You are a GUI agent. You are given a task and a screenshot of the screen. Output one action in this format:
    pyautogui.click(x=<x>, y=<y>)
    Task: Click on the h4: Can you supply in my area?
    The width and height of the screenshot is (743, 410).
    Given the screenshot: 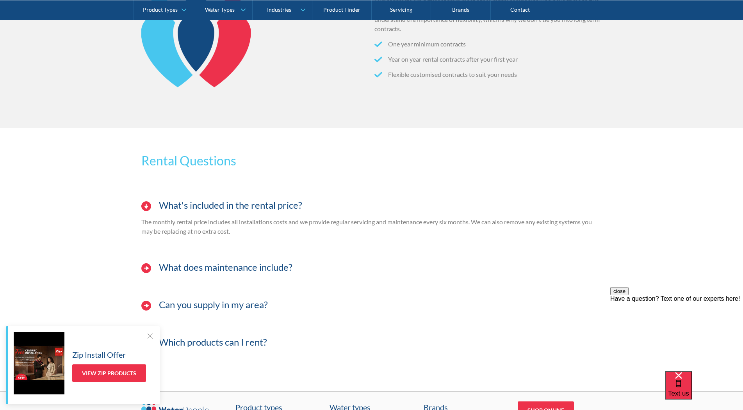 What is the action you would take?
    pyautogui.click(x=213, y=305)
    